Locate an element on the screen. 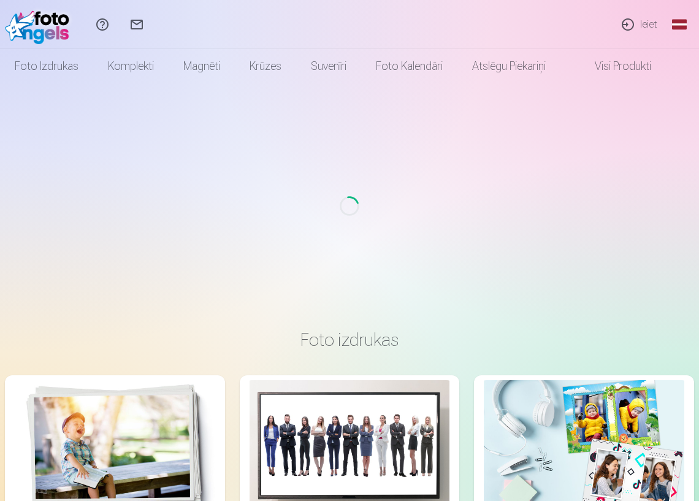 This screenshot has width=699, height=501. a: Magnēti is located at coordinates (202, 66).